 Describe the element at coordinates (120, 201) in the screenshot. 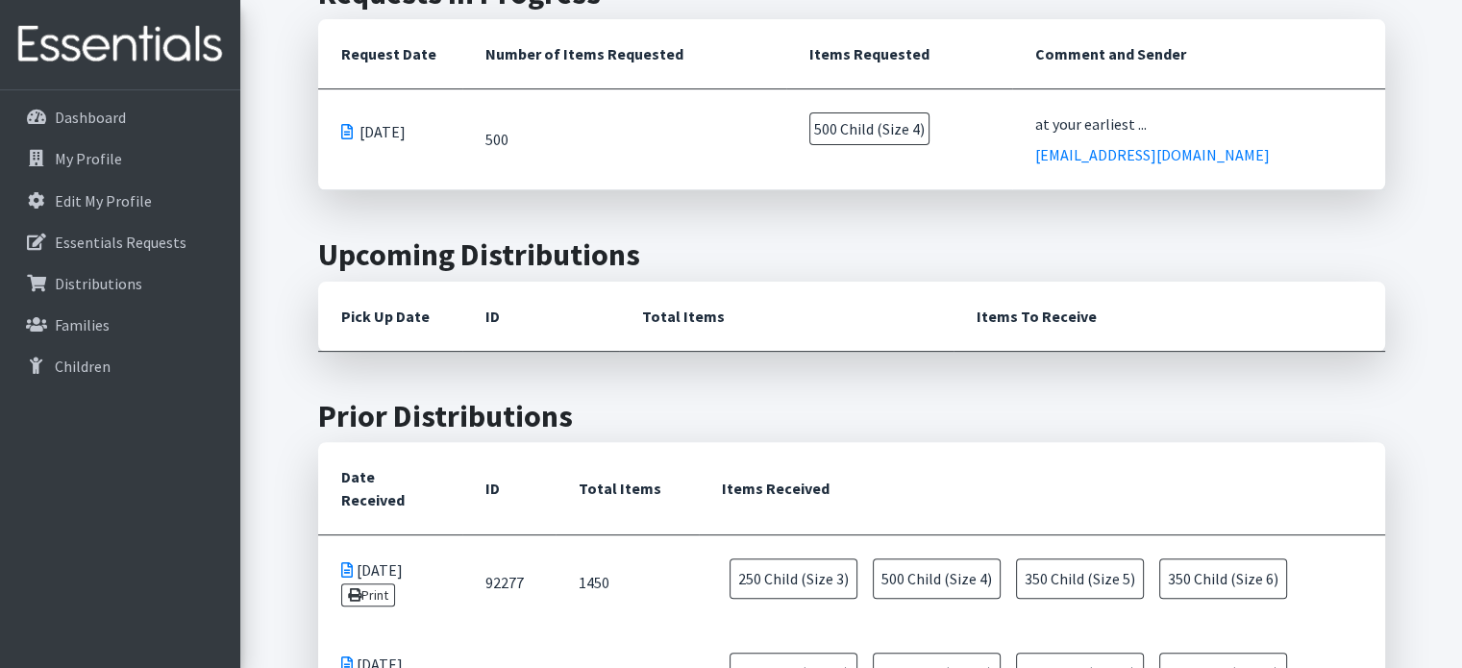

I see `a: Edit My Profile` at that location.